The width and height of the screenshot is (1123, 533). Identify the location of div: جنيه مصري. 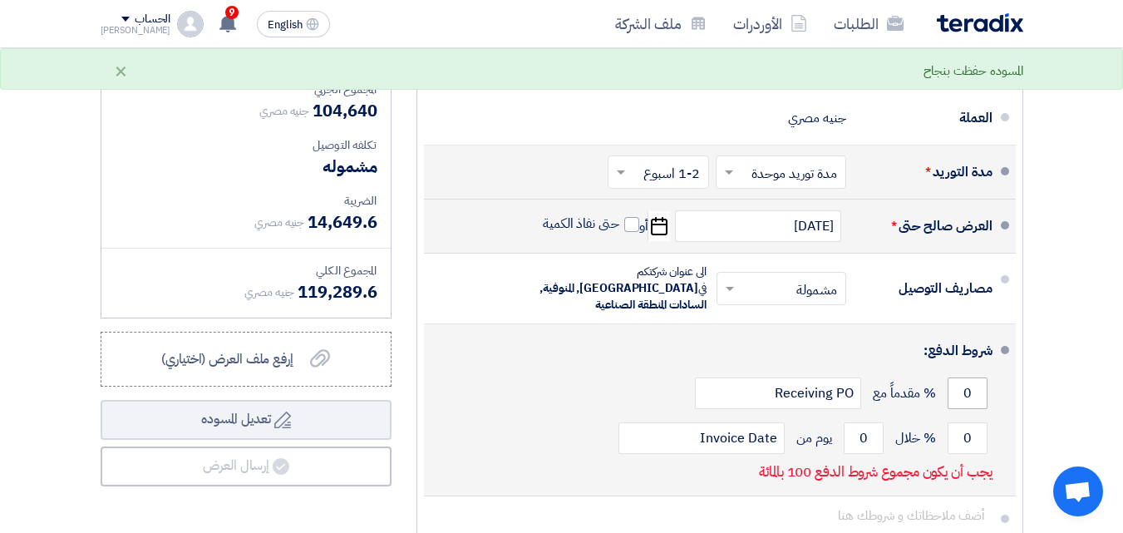
(816, 118).